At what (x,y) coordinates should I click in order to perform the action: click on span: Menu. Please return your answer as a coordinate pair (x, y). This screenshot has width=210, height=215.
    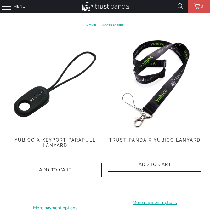
    Looking at the image, I should click on (20, 6).